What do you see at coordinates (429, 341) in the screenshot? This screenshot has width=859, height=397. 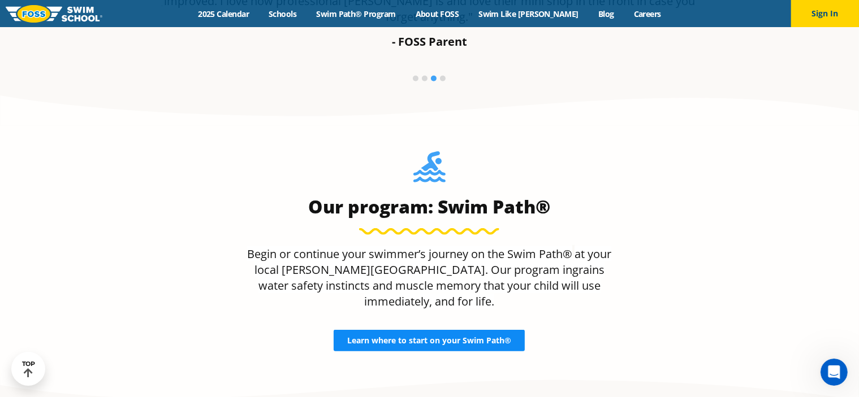 I see `span: Learn where to start on your Swim Path®` at bounding box center [429, 341].